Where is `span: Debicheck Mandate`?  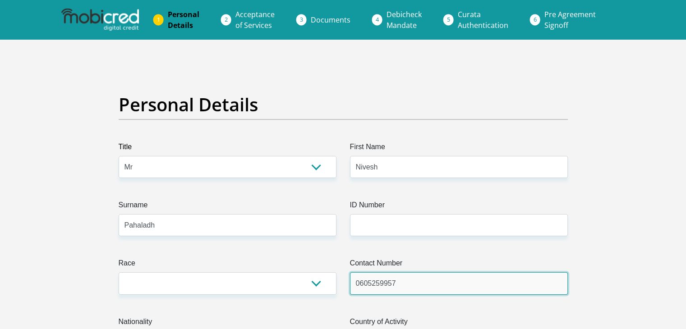 span: Debicheck Mandate is located at coordinates (404, 20).